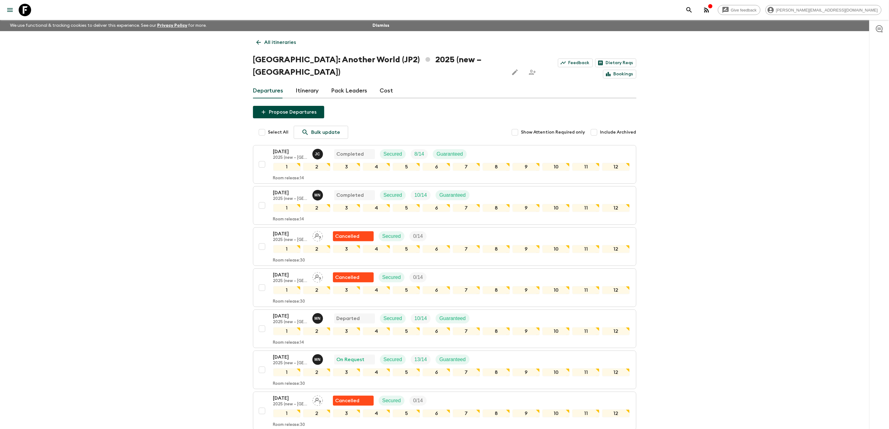 The image size is (889, 429). I want to click on a: Bulk update, so click(321, 132).